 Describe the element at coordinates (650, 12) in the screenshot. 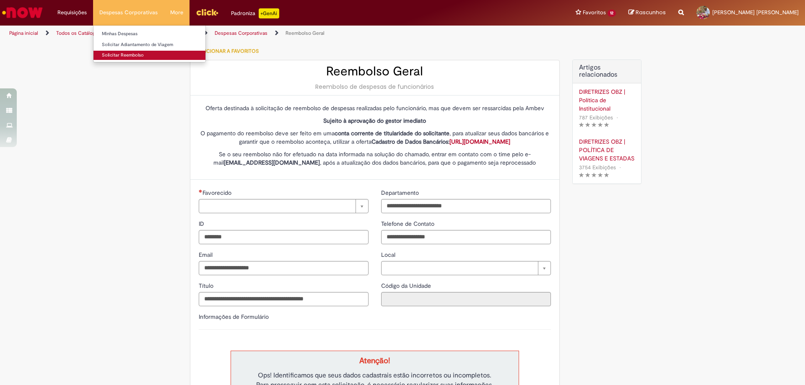

I see `span: Rascunhos` at that location.